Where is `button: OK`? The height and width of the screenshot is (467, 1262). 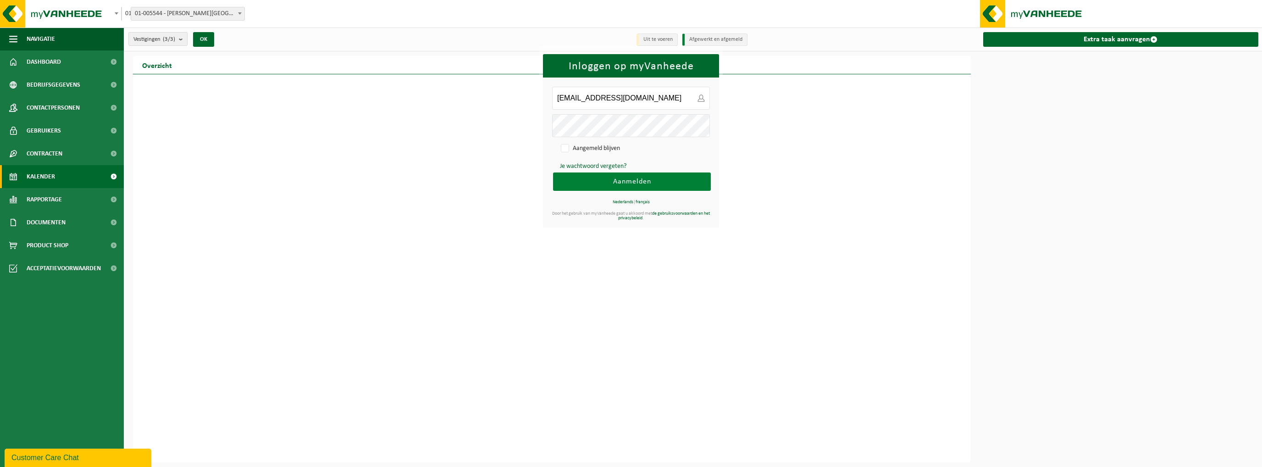 button: OK is located at coordinates (204, 39).